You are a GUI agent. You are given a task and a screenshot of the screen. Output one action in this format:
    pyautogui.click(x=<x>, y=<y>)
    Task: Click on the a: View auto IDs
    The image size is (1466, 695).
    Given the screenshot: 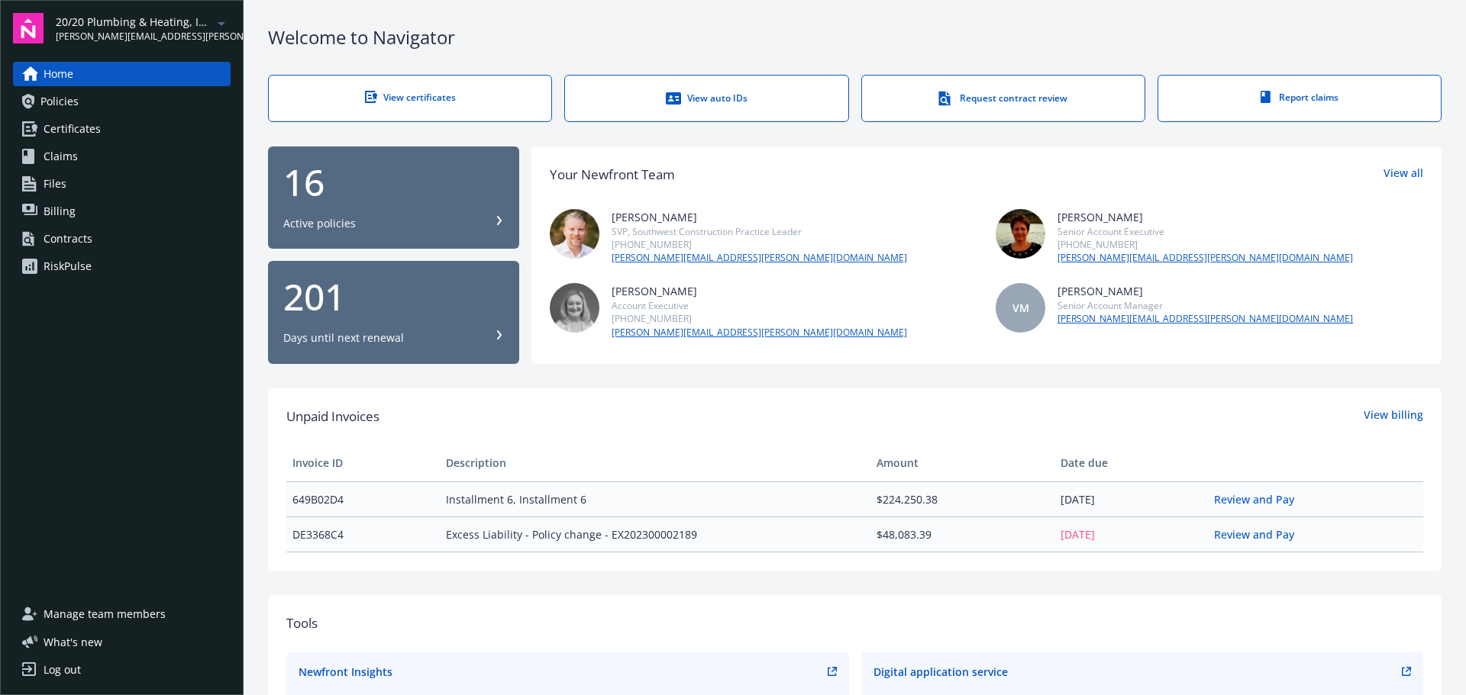 What is the action you would take?
    pyautogui.click(x=706, y=98)
    